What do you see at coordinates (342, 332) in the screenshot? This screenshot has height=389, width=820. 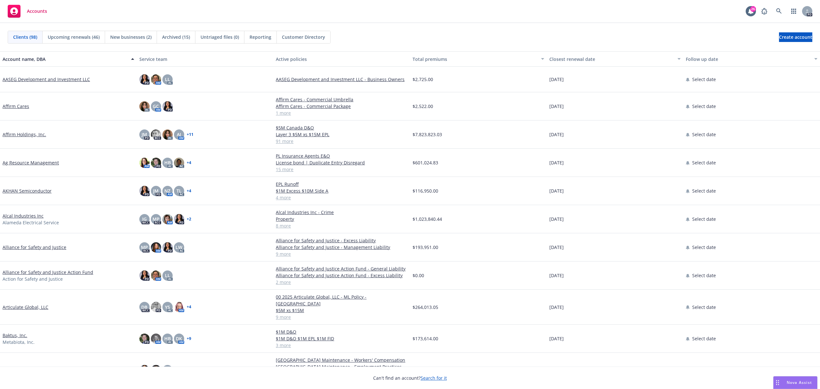 I see `a: $1M D&O` at bounding box center [342, 332].